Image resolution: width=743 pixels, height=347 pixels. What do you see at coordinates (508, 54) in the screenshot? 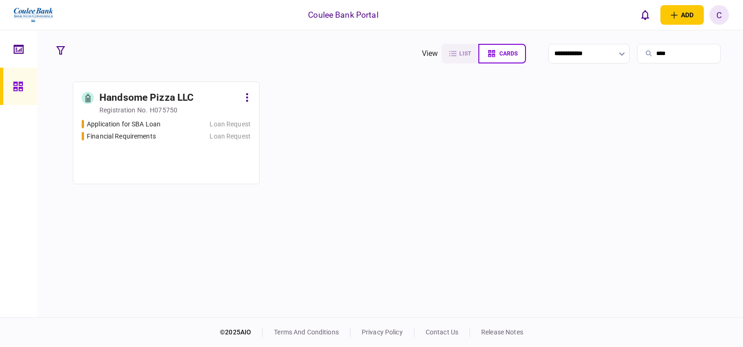
I see `span: cards` at bounding box center [508, 54].